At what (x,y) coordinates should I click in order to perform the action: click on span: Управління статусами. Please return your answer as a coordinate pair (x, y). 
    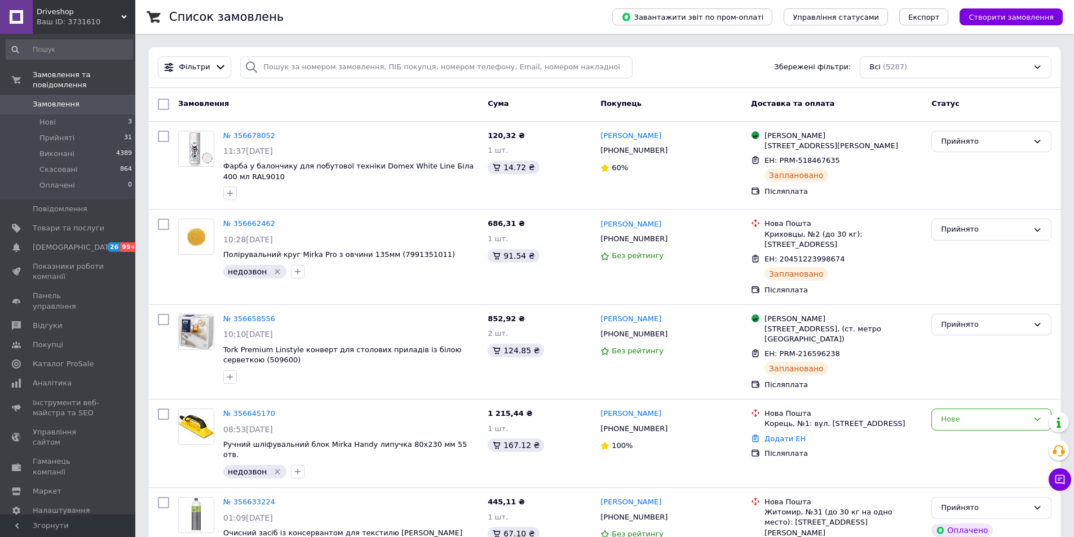
    Looking at the image, I should click on (836, 17).